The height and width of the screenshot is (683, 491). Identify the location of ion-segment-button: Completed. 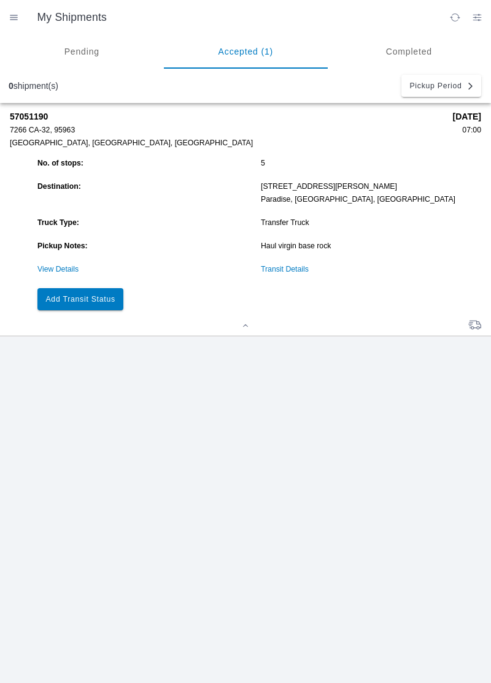
(408, 52).